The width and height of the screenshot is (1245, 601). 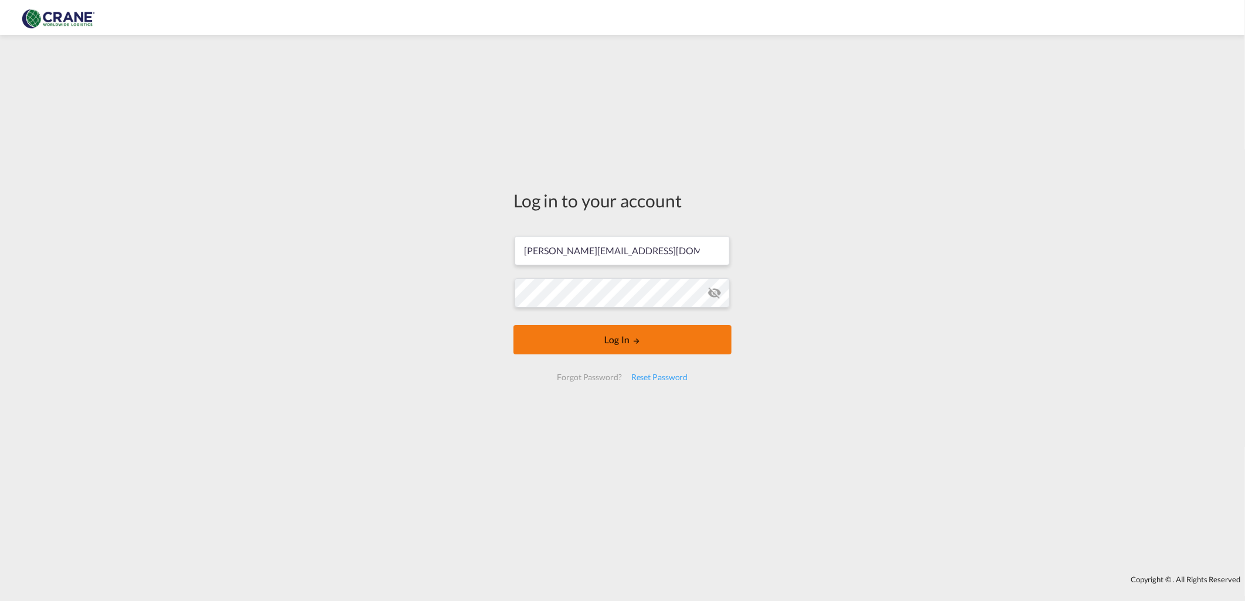 I want to click on div: Reset Password, so click(x=659, y=377).